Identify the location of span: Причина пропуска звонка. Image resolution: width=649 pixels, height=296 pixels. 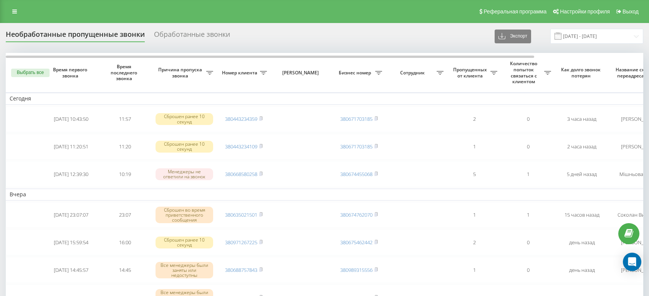
(181, 73).